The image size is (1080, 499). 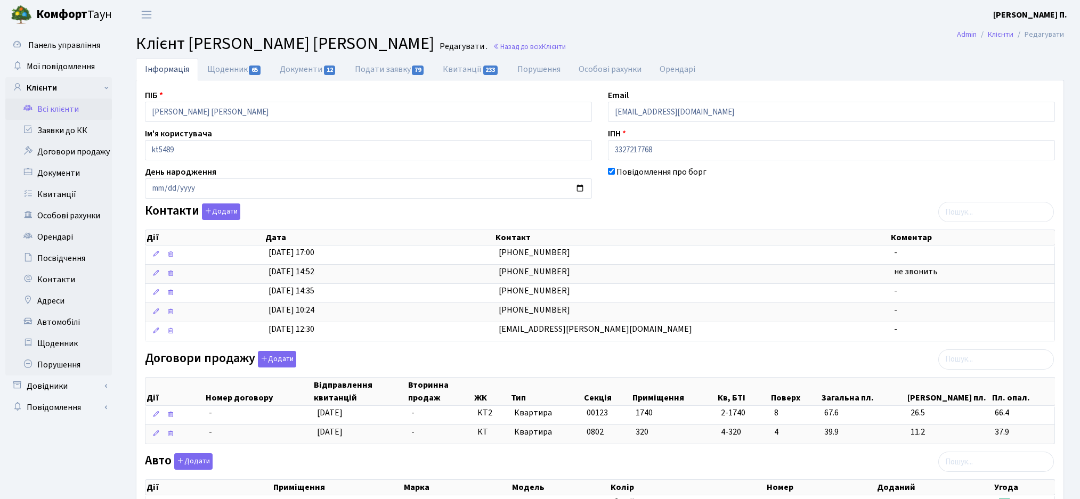 What do you see at coordinates (59, 280) in the screenshot?
I see `a: Контакти` at bounding box center [59, 280].